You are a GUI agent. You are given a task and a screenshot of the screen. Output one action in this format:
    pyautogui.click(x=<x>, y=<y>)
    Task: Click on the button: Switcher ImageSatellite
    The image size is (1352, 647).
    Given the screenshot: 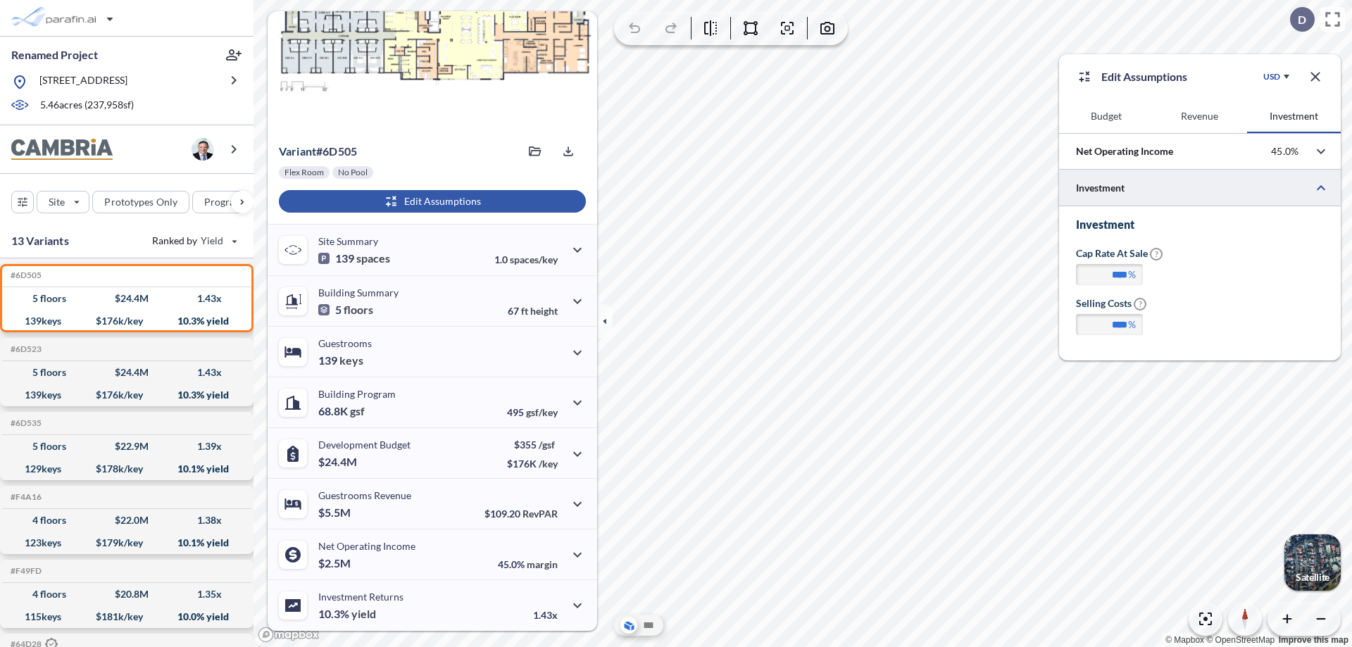 What is the action you would take?
    pyautogui.click(x=1312, y=562)
    